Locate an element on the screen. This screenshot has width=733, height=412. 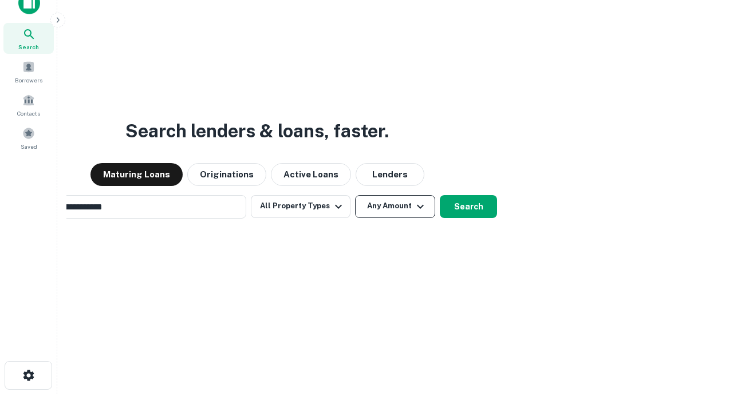
button: Search is located at coordinates (468, 207).